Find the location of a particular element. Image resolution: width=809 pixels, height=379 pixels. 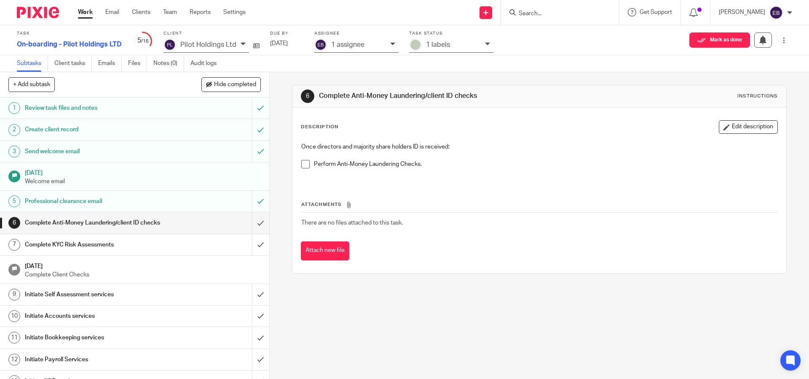

button: + Add subtask is located at coordinates (32, 84).